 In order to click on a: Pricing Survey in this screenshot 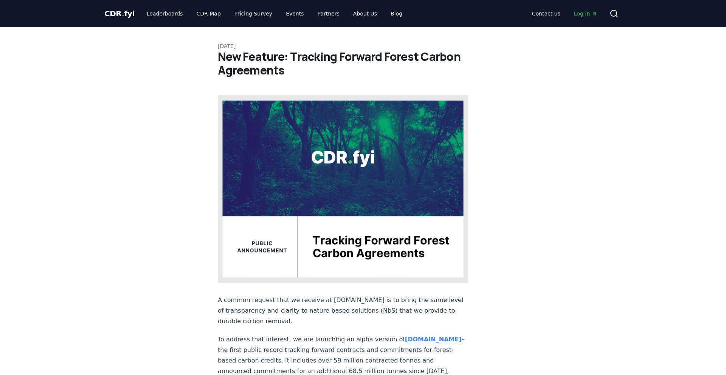, I will do `click(253, 14)`.